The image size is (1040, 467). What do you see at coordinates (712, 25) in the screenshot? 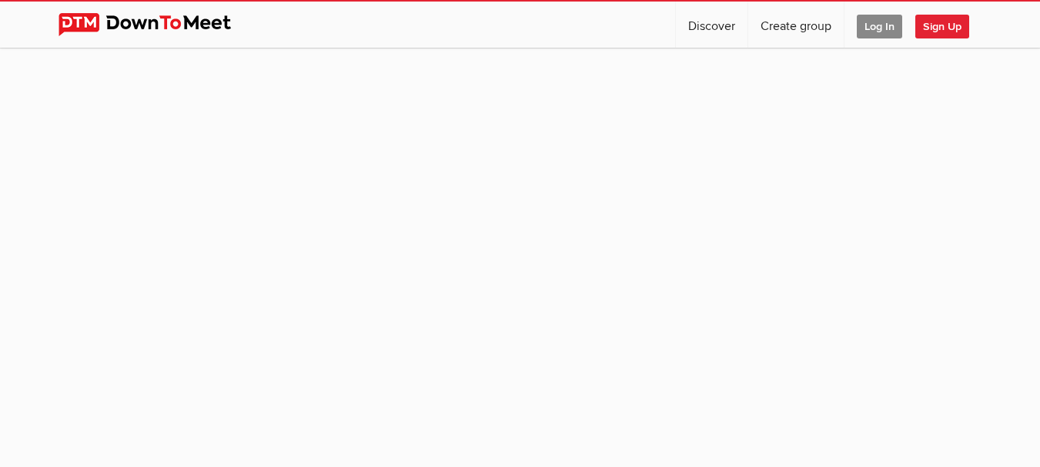
I see `a: Discover` at bounding box center [712, 25].